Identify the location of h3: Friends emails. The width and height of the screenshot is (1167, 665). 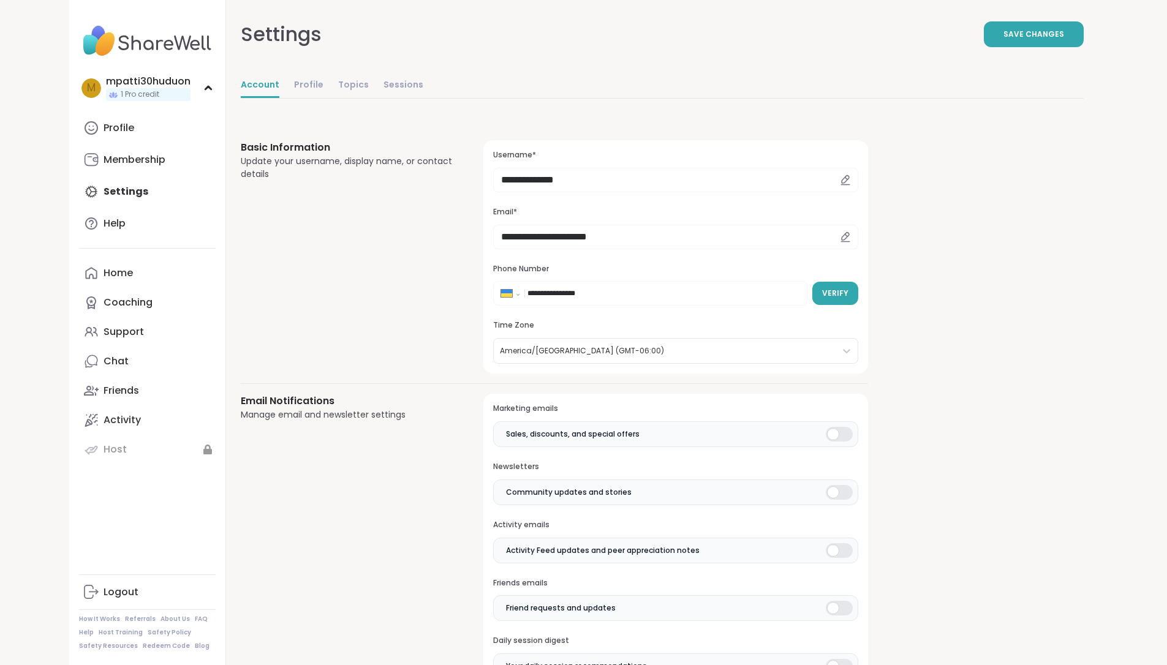
(675, 583).